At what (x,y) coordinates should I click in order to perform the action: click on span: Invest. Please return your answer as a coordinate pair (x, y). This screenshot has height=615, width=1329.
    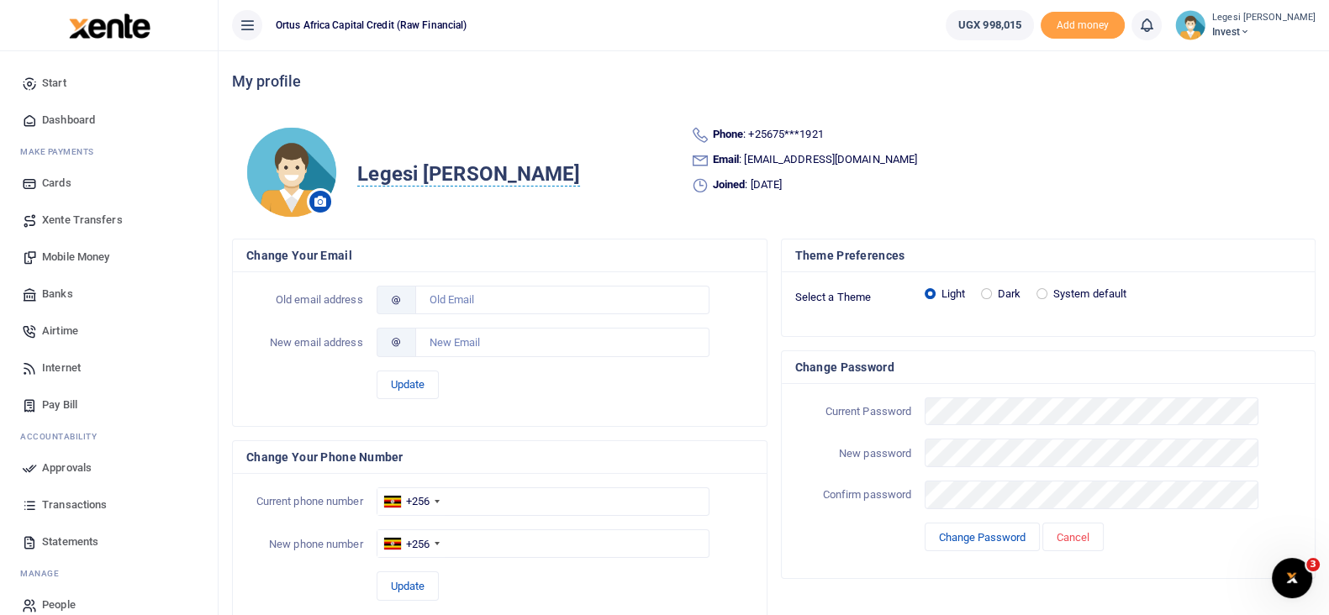
    Looking at the image, I should click on (1264, 32).